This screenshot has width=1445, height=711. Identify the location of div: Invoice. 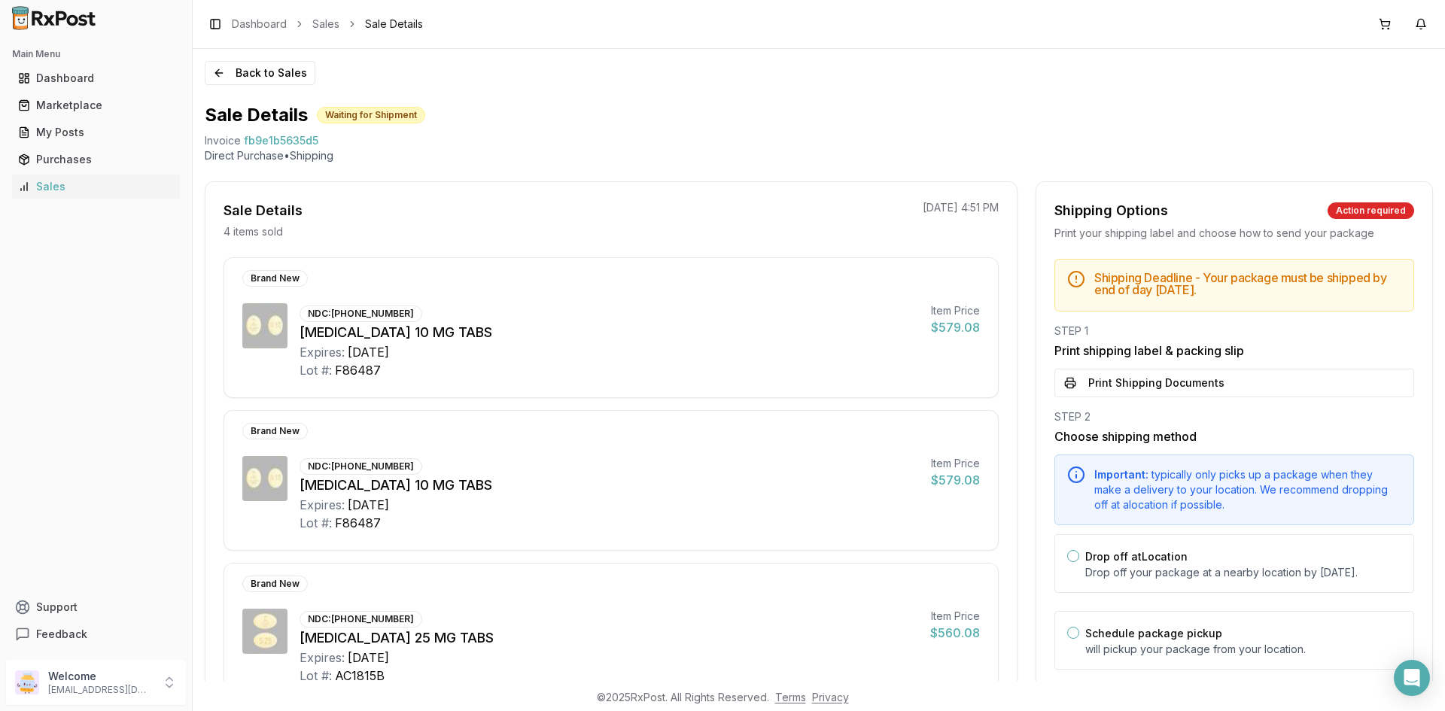
(223, 141).